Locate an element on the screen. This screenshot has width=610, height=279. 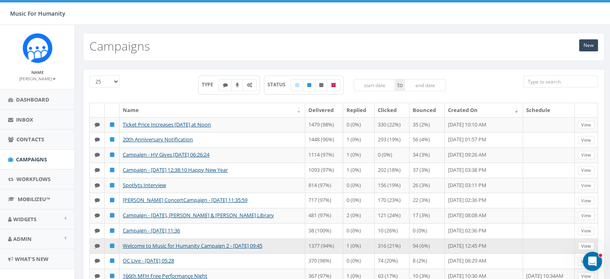
td: 35 (2%) is located at coordinates (427, 125).